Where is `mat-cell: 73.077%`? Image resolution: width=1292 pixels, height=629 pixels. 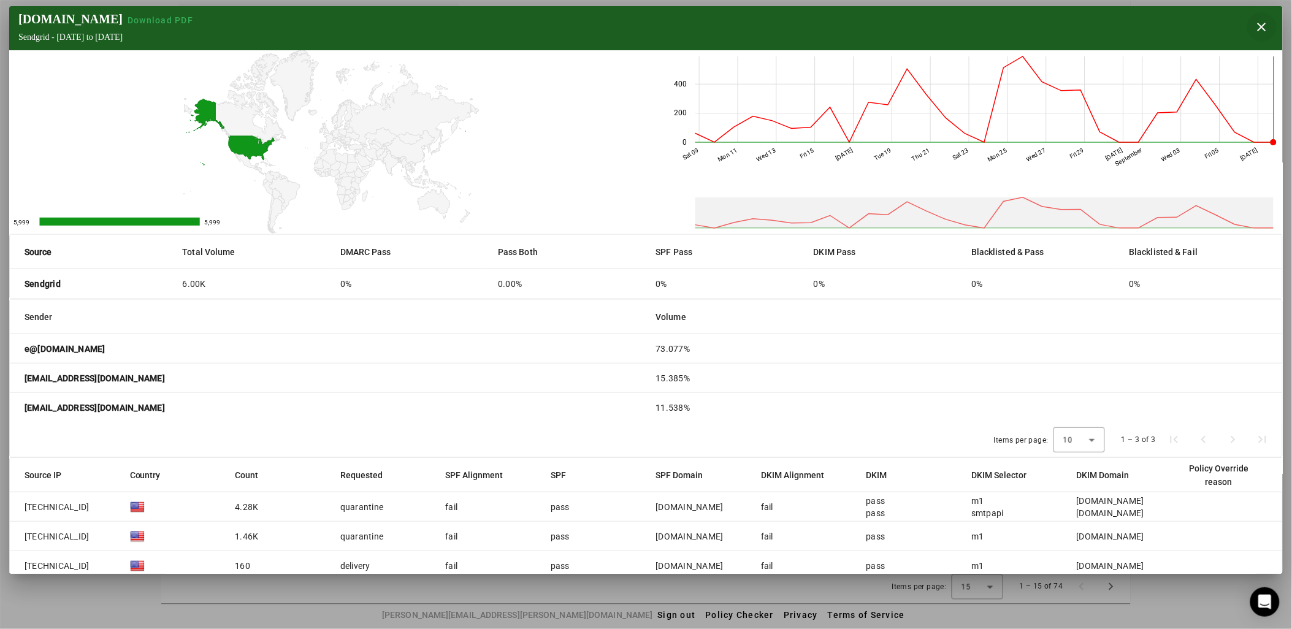
mat-cell: 73.077% is located at coordinates (964, 349).